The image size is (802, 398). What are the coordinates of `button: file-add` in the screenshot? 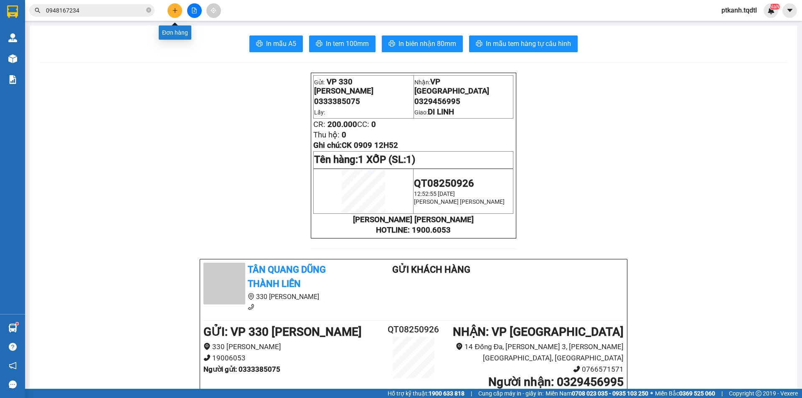 It's located at (194, 10).